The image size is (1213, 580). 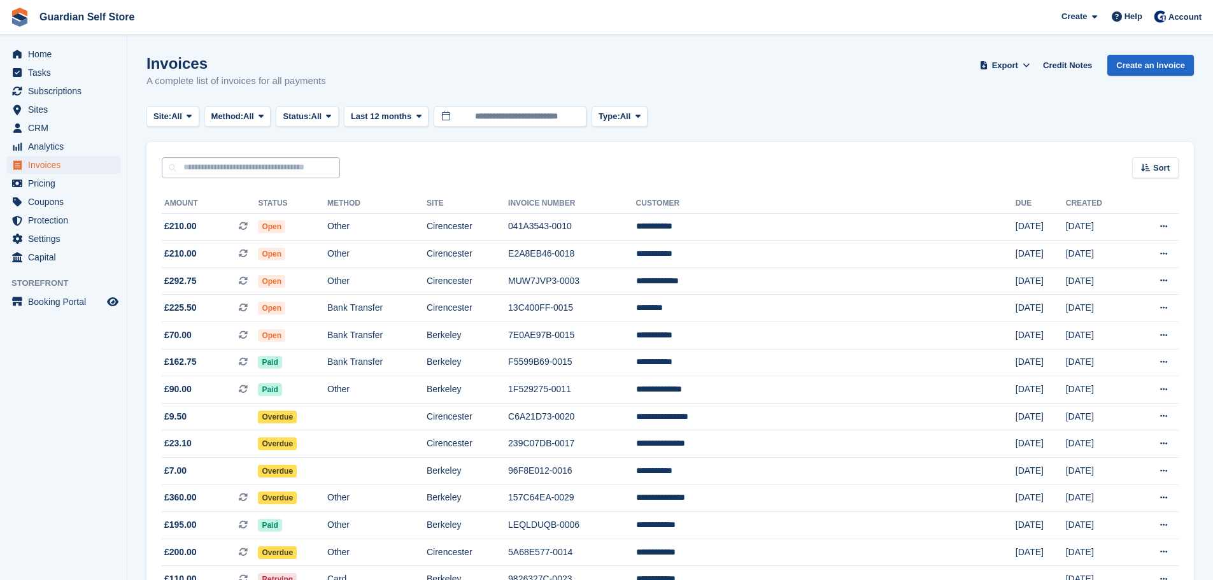 What do you see at coordinates (572, 362) in the screenshot?
I see `td: F5599B69-0015` at bounding box center [572, 362].